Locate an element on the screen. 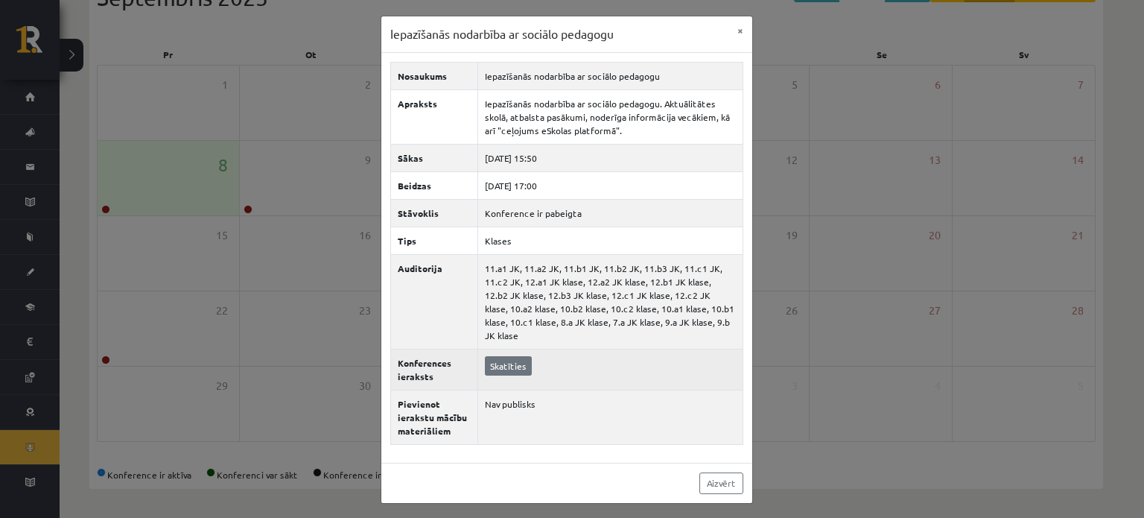  th: Stāvoklis is located at coordinates (434, 212).